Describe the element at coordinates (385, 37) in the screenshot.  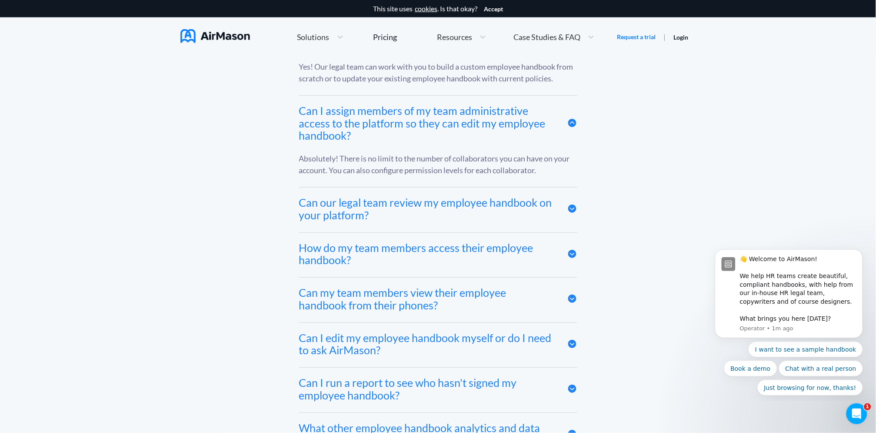
I see `div: Pricing` at that location.